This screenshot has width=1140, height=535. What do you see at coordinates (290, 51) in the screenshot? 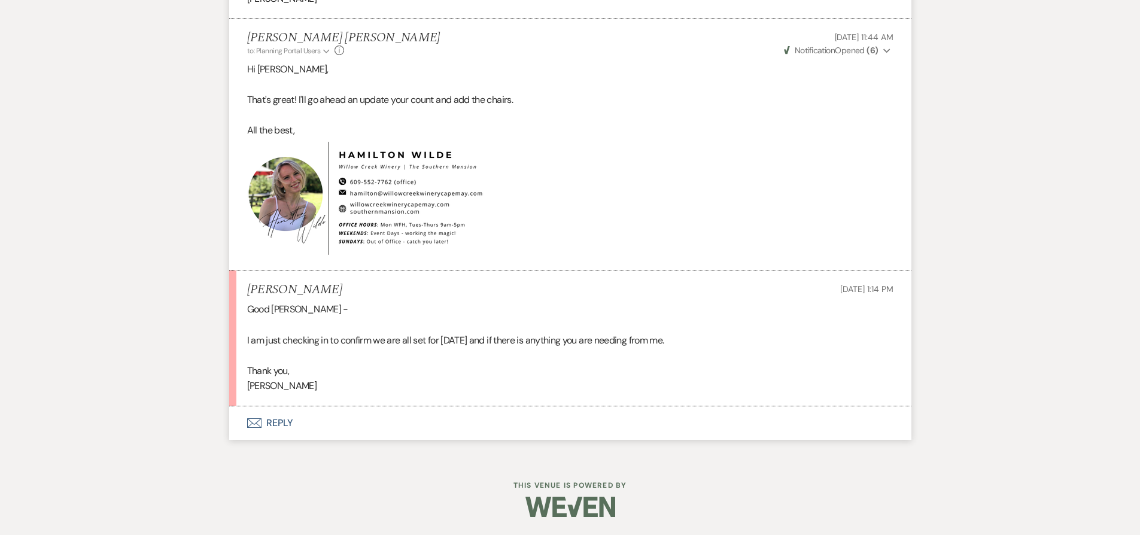
I see `button: to: Planning Portal Users` at bounding box center [290, 51].